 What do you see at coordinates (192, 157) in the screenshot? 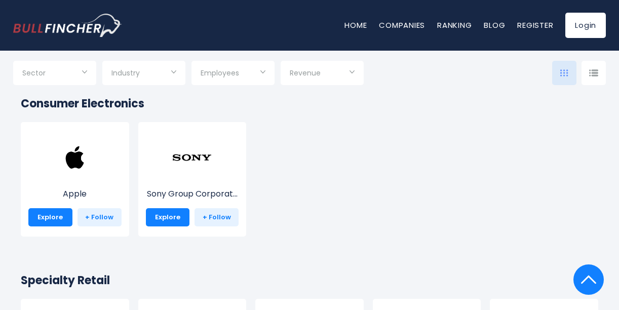
I see `img: SONY.png` at bounding box center [192, 157].